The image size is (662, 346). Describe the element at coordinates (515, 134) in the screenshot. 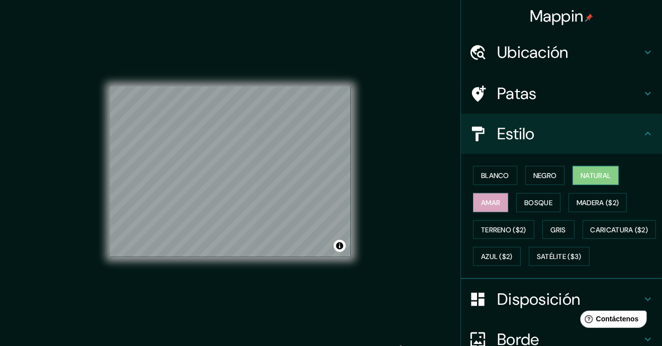

I see `font: Estilo` at that location.